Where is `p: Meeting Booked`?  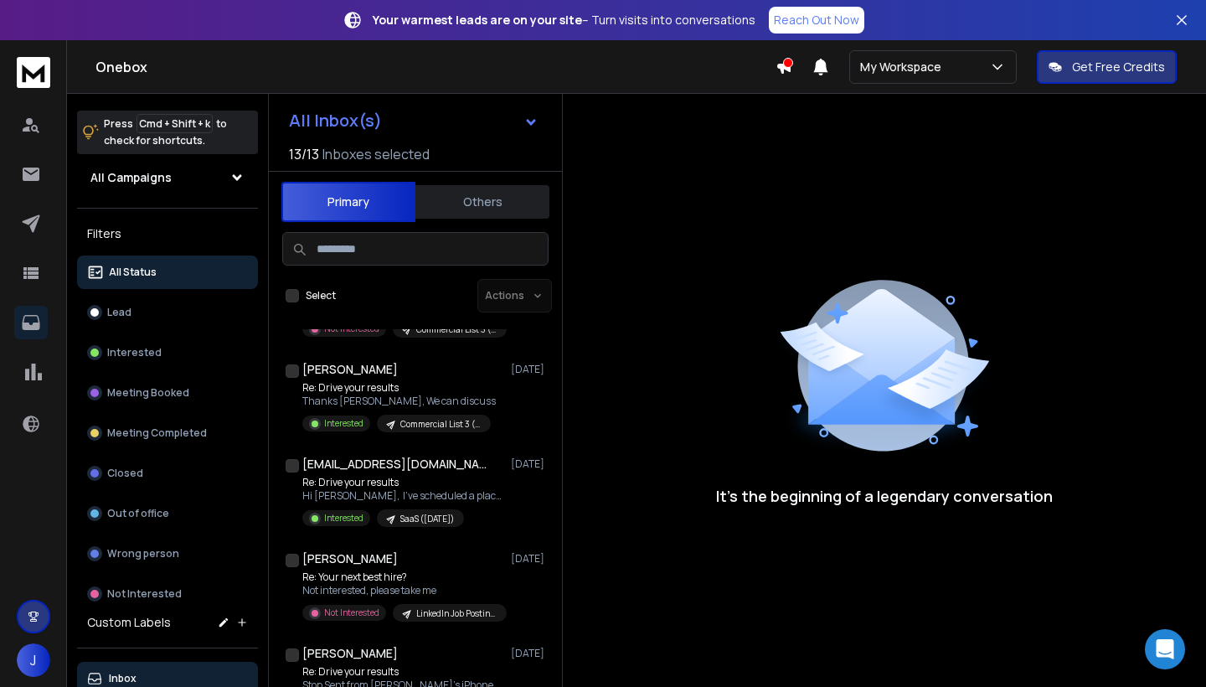
p: Meeting Booked is located at coordinates (148, 393).